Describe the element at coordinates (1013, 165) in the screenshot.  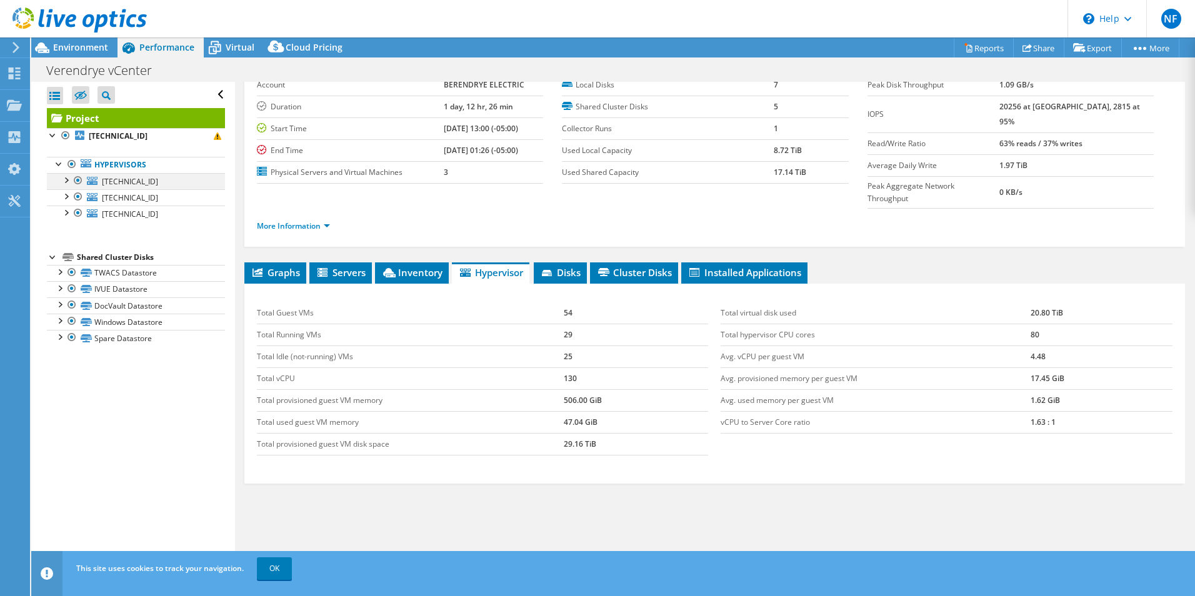
I see `b: 1.97 TiB` at that location.